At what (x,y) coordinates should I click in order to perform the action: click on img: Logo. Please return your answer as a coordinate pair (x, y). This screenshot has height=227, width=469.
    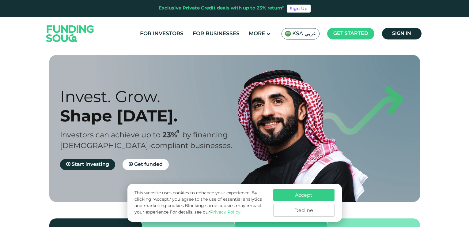
    Looking at the image, I should click on (70, 33).